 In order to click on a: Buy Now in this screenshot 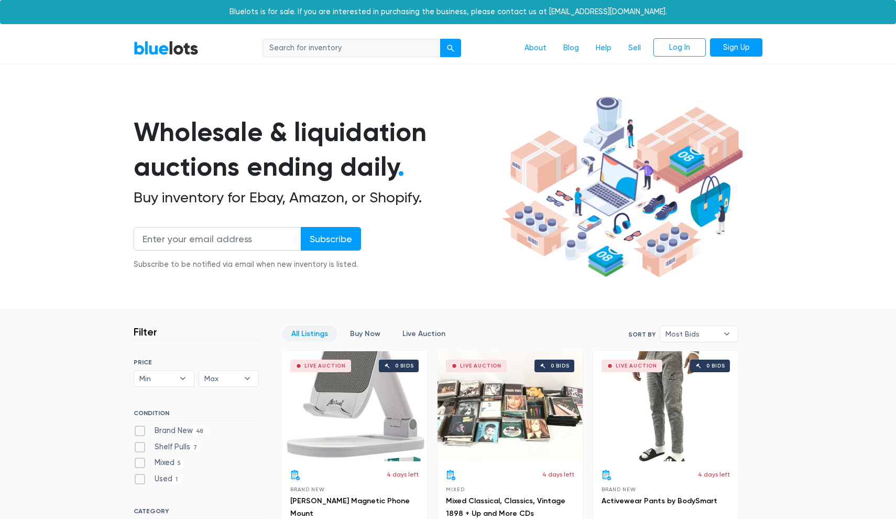, I will do `click(365, 333)`.